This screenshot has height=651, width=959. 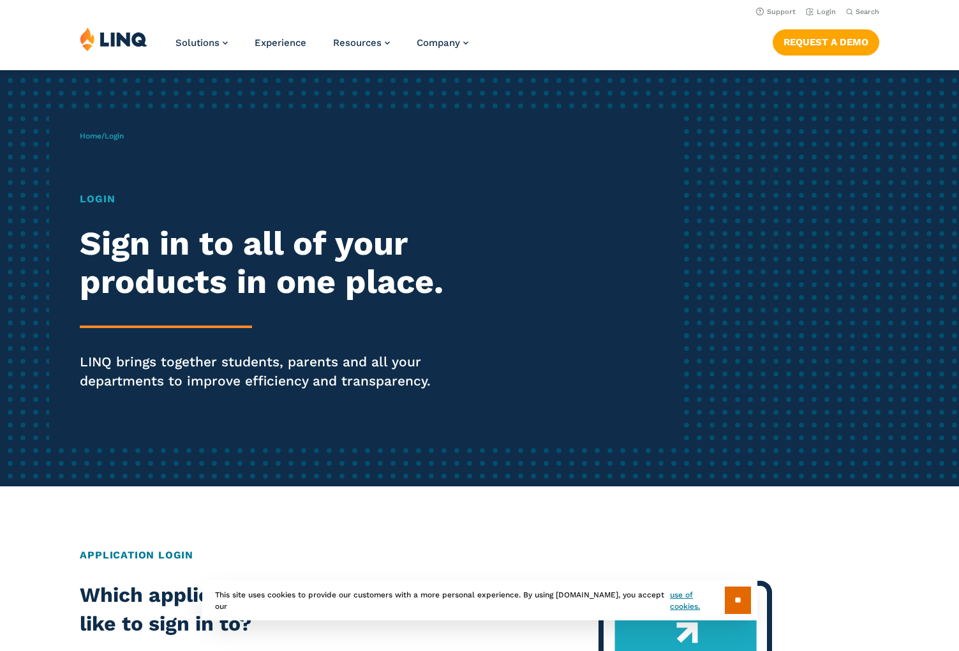 I want to click on a: Experience, so click(x=280, y=43).